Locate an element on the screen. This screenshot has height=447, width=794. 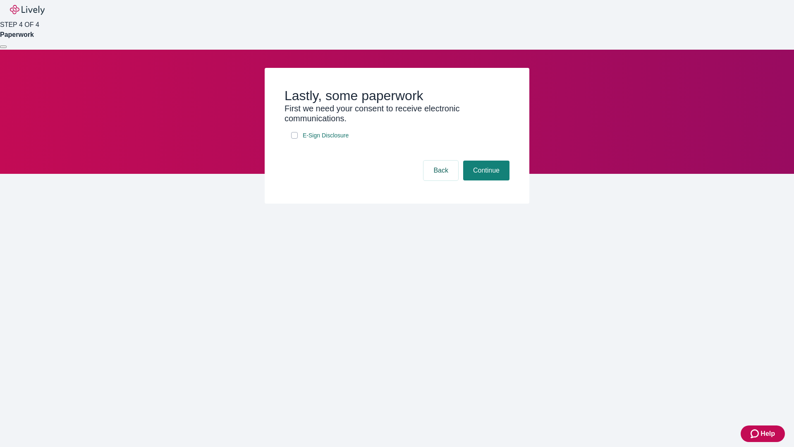
button: Zendesk support iconHelp is located at coordinates (763, 433).